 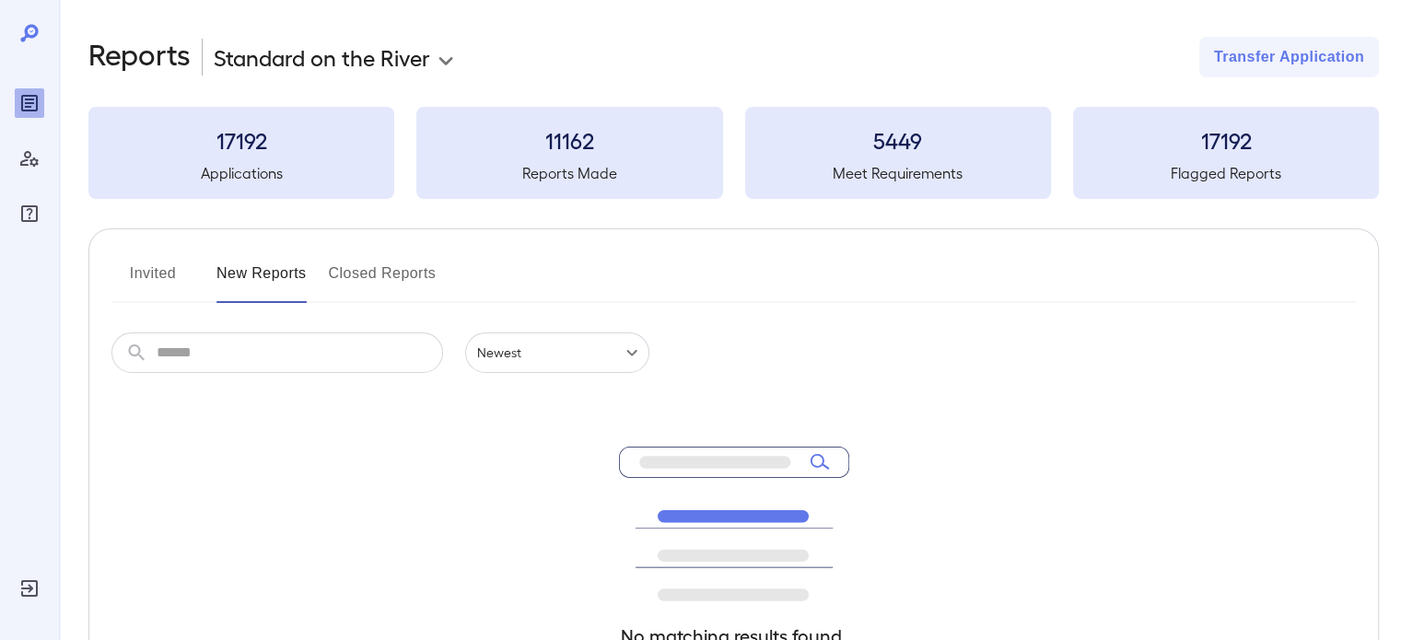 I want to click on h5: Meet Requirements, so click(x=898, y=173).